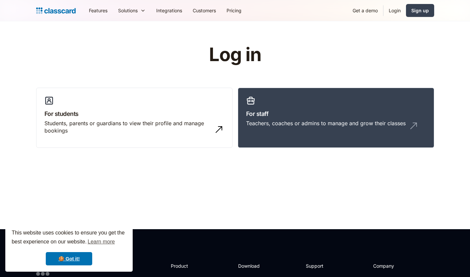 This screenshot has width=470, height=277. What do you see at coordinates (336, 113) in the screenshot?
I see `h3: For staff` at bounding box center [336, 113].